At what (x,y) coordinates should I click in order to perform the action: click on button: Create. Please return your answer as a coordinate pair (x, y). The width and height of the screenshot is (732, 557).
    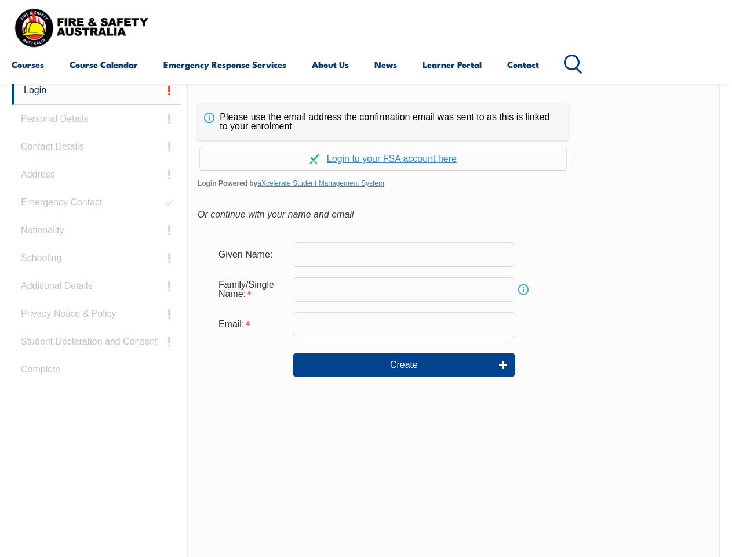
    Looking at the image, I should click on (404, 365).